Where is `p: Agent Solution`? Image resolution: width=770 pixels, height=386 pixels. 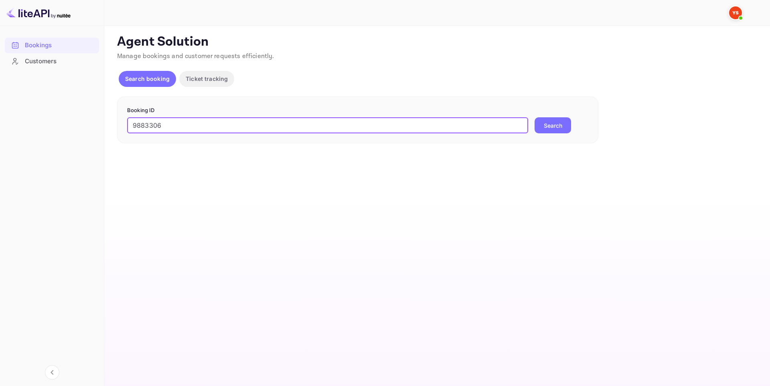 p: Agent Solution is located at coordinates (436, 42).